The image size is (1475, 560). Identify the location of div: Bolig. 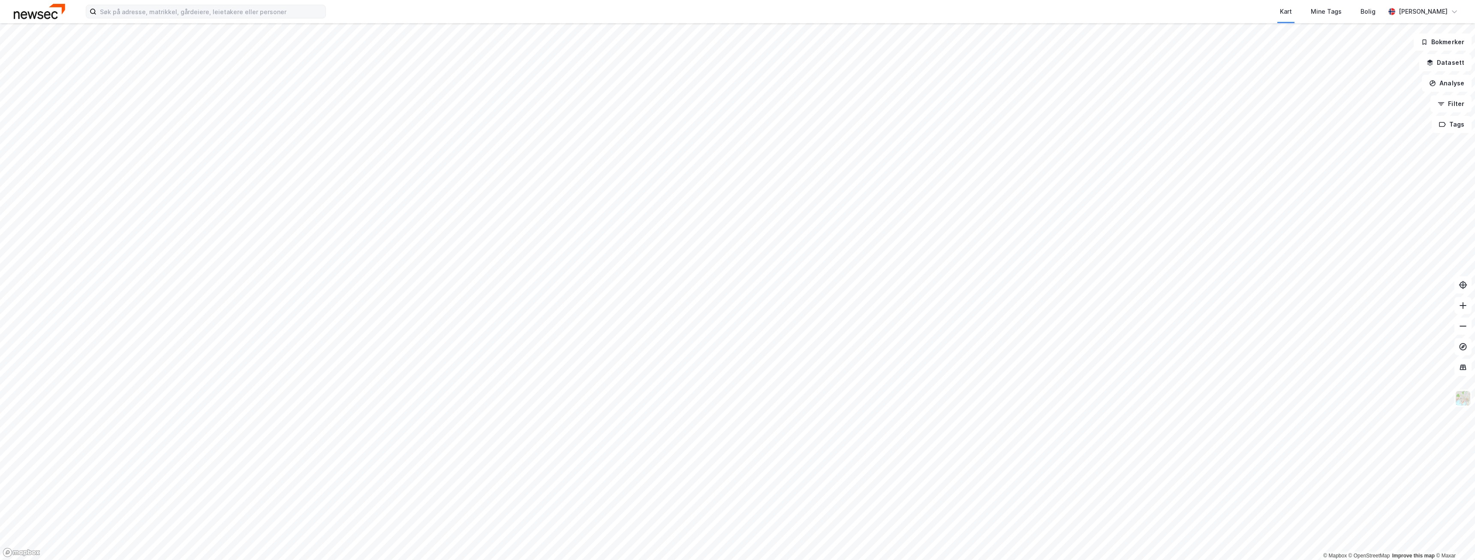
(1368, 12).